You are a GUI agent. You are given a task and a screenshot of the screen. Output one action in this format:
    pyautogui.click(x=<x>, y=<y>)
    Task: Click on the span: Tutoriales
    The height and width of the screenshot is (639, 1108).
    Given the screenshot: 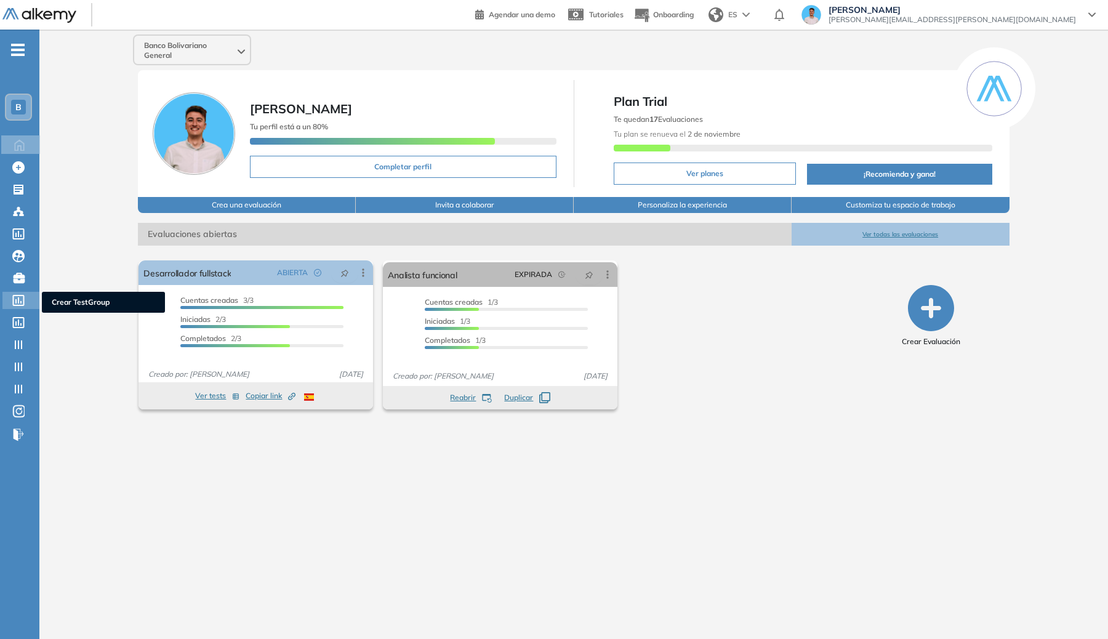 What is the action you would take?
    pyautogui.click(x=606, y=14)
    